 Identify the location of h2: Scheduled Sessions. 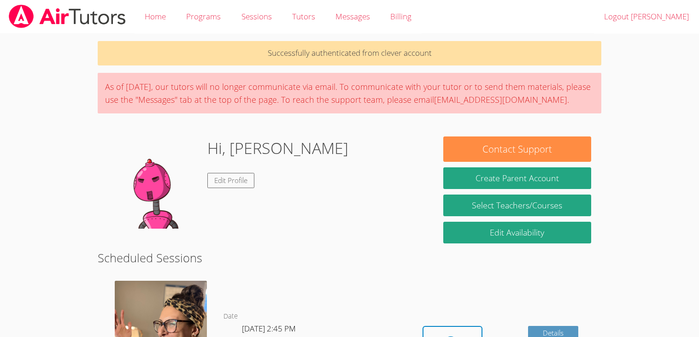
(349, 258).